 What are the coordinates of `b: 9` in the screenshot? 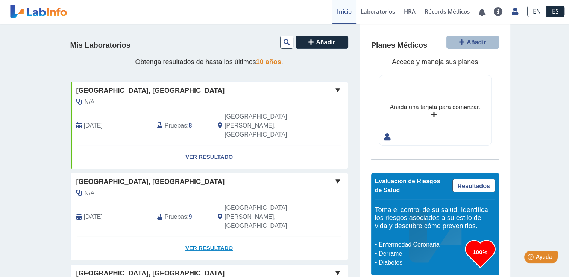 It's located at (190, 217).